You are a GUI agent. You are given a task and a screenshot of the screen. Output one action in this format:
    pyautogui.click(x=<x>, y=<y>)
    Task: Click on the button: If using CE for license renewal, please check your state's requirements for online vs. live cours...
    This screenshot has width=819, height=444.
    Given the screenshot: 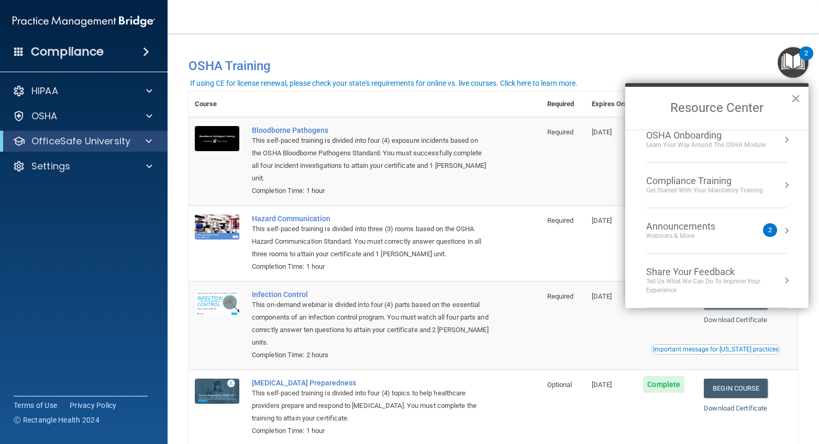 What is the action you would take?
    pyautogui.click(x=384, y=83)
    